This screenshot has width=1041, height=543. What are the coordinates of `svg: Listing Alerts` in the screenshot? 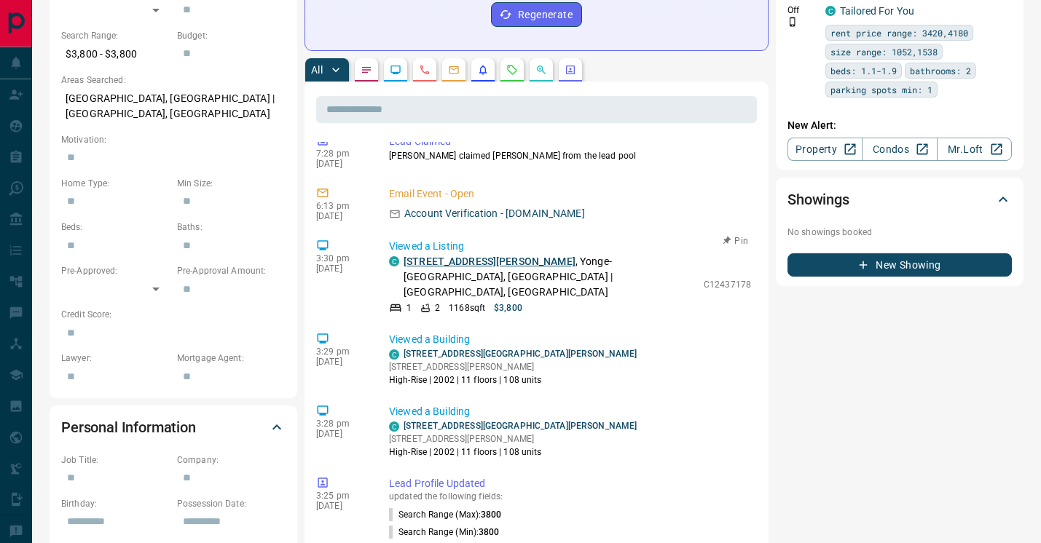 It's located at (483, 70).